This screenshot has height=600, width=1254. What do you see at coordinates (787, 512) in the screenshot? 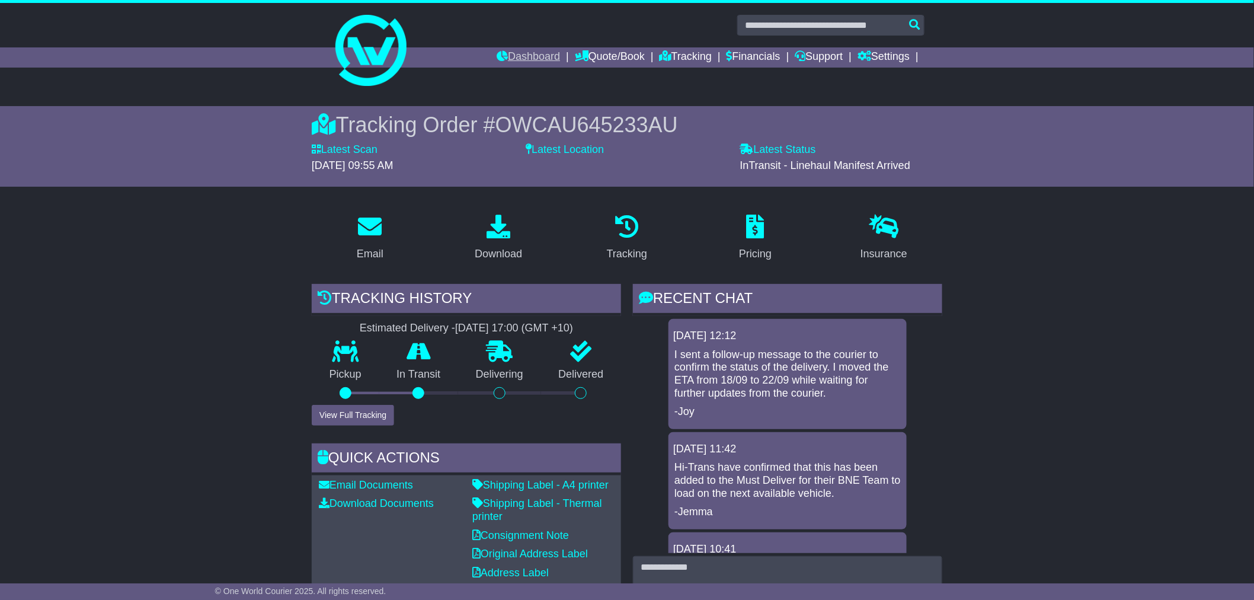
I see `p: -Jemma` at bounding box center [787, 512].